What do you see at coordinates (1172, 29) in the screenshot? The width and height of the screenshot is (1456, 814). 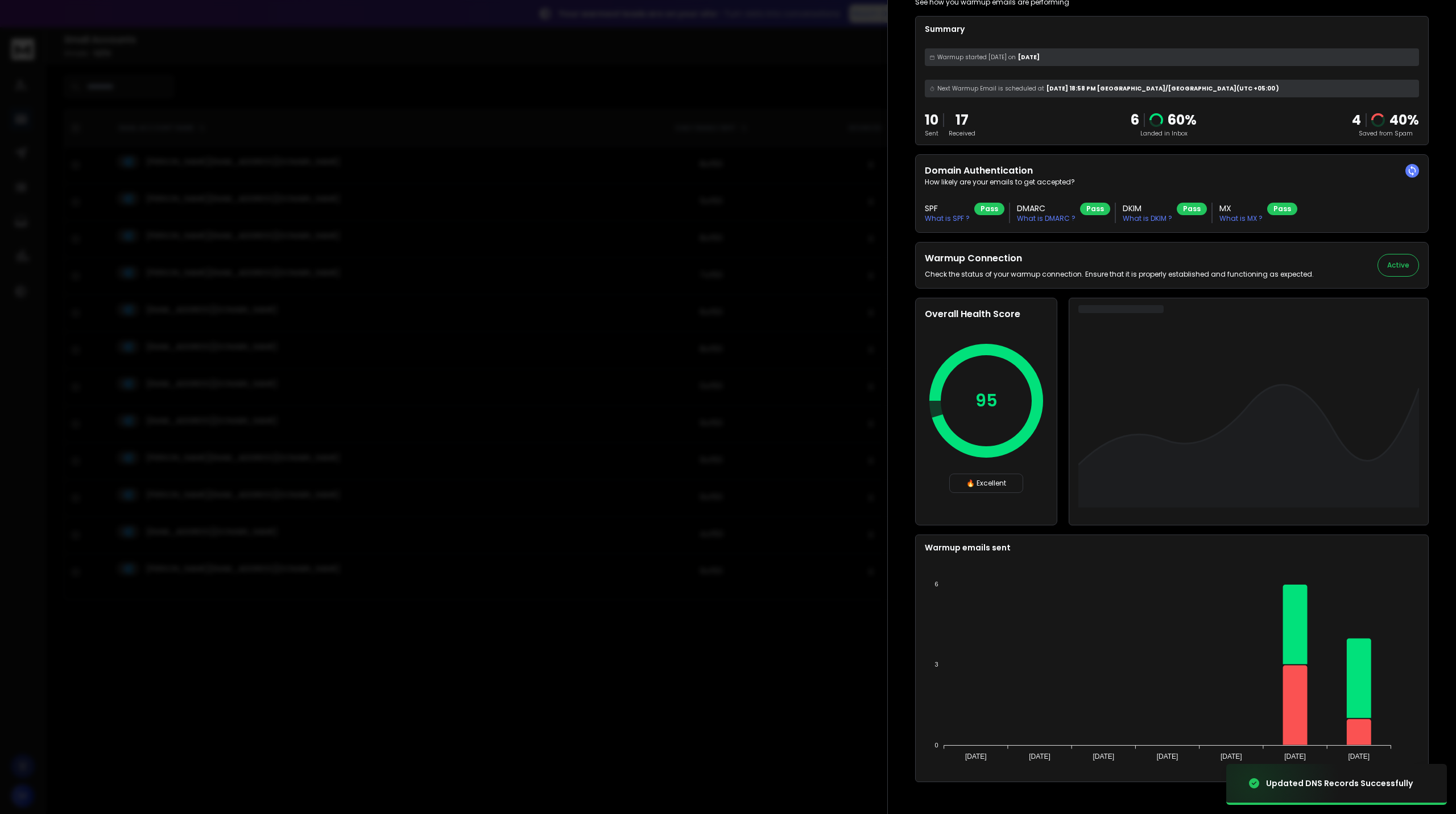 I see `p: Summary` at bounding box center [1172, 29].